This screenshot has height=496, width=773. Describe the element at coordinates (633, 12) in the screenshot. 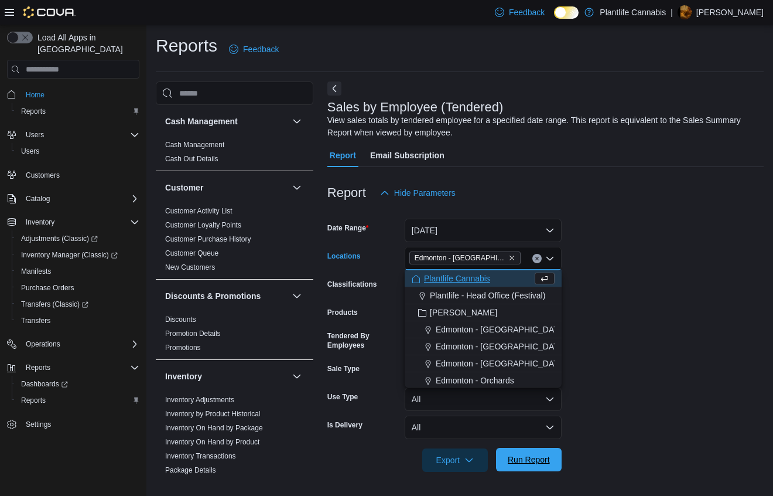

I see `p: Plantlife Cannabis` at that location.